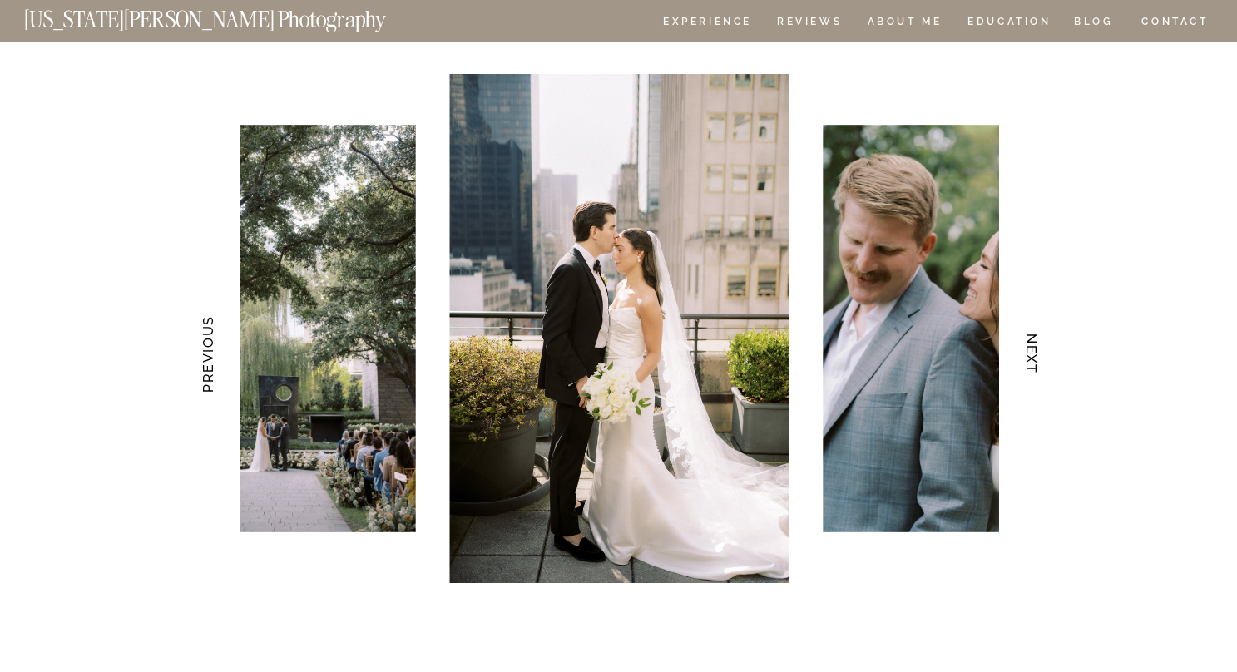  I want to click on a: BLOG, so click(1094, 23).